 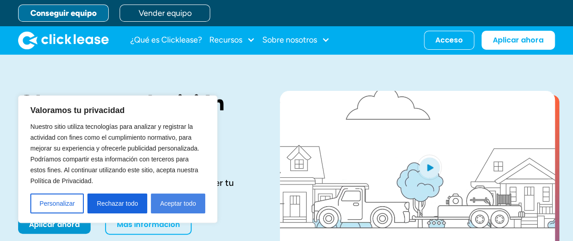 I want to click on font: Sobre nosotros, so click(x=289, y=40).